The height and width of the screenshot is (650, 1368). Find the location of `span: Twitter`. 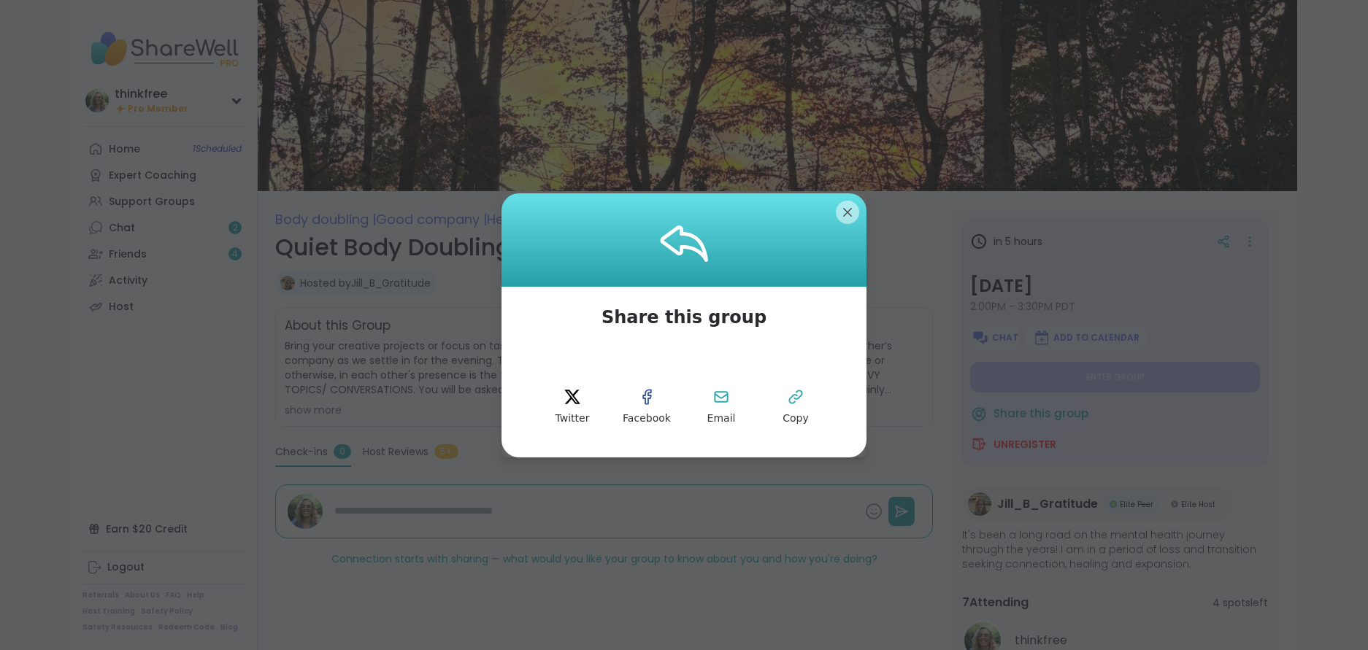

span: Twitter is located at coordinates (572, 419).